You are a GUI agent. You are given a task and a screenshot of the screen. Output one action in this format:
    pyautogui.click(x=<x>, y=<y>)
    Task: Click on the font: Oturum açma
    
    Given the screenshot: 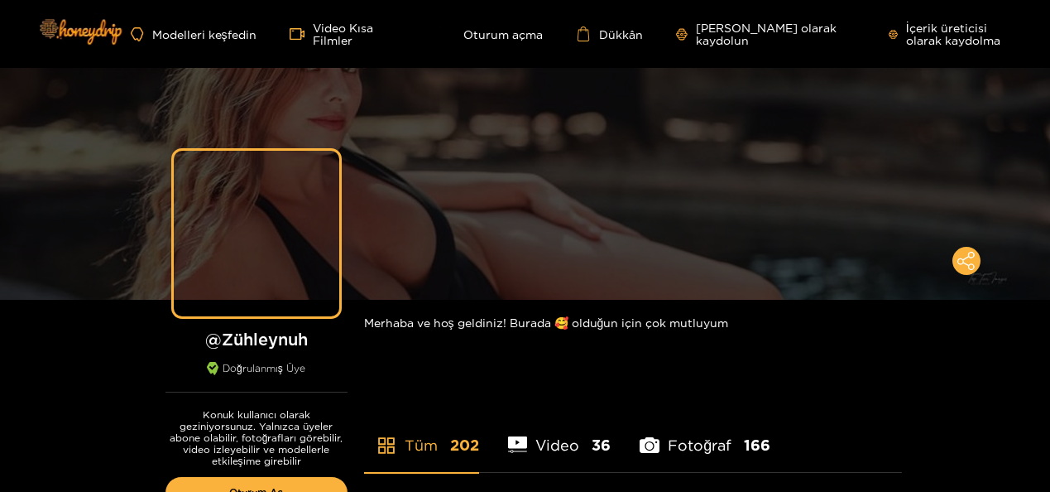 What is the action you would take?
    pyautogui.click(x=503, y=34)
    